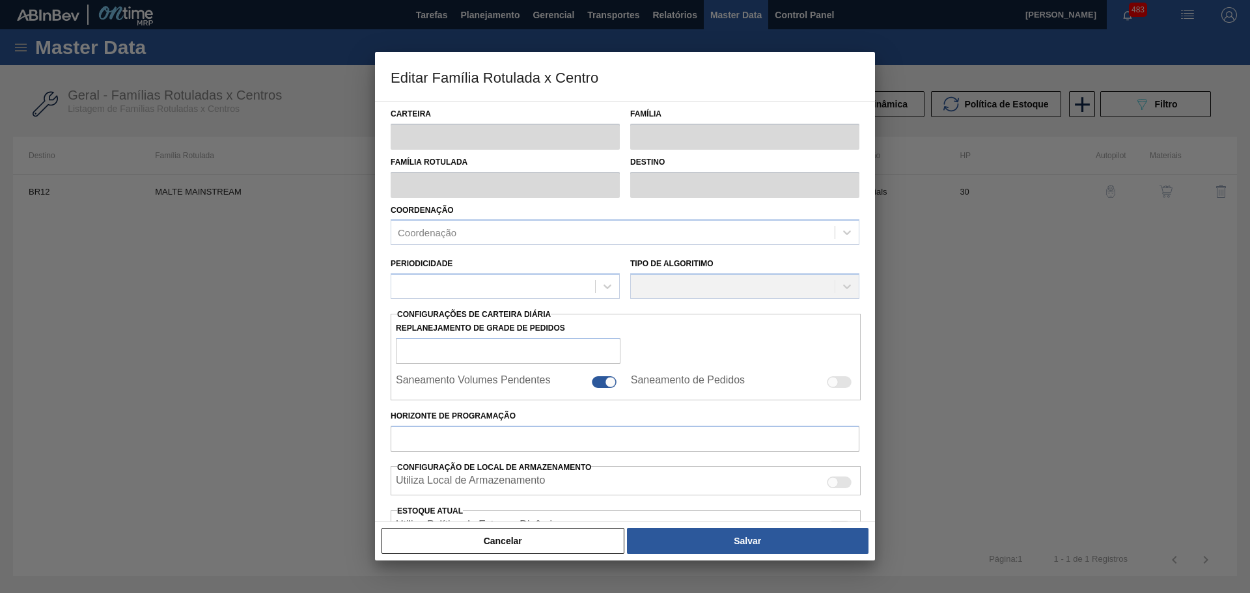  What do you see at coordinates (672, 264) in the screenshot?
I see `label: Tipo de Algoritimo` at bounding box center [672, 264].